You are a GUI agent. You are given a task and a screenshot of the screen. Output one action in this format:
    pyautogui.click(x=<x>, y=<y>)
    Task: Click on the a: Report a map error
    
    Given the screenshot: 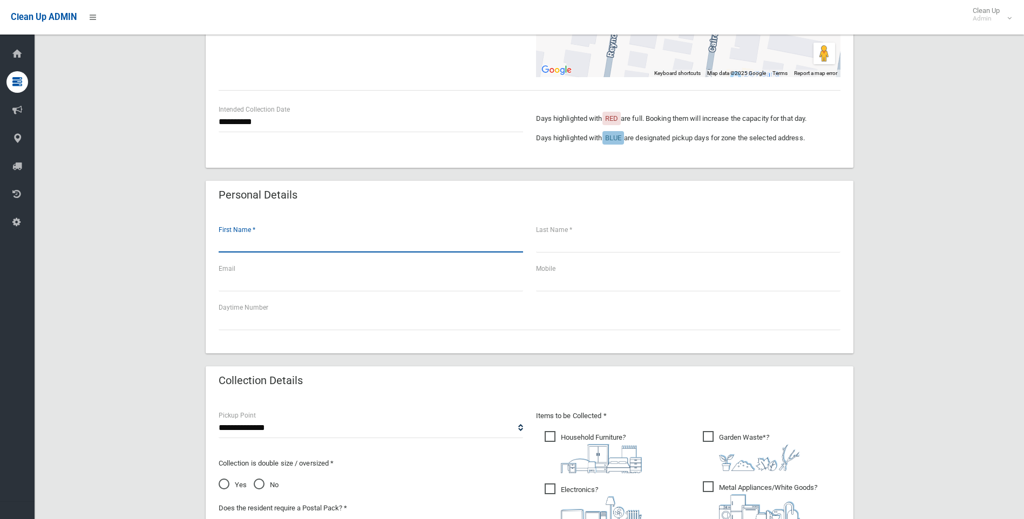 What is the action you would take?
    pyautogui.click(x=816, y=73)
    